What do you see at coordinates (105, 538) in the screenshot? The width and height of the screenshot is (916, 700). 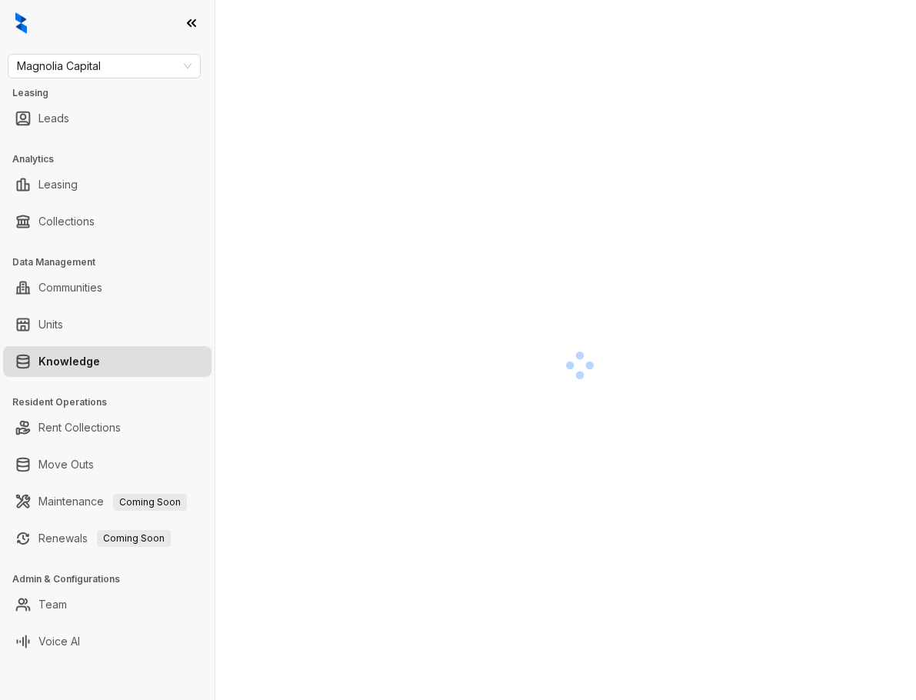 I see `a: RenewalsComing Soon` at bounding box center [105, 538].